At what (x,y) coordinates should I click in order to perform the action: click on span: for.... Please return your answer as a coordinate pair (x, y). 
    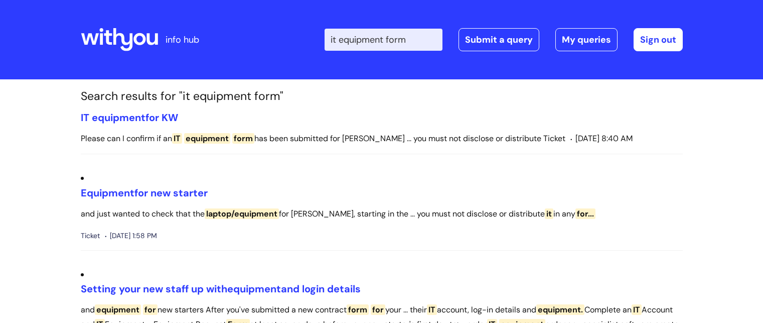
    Looking at the image, I should click on (586, 213).